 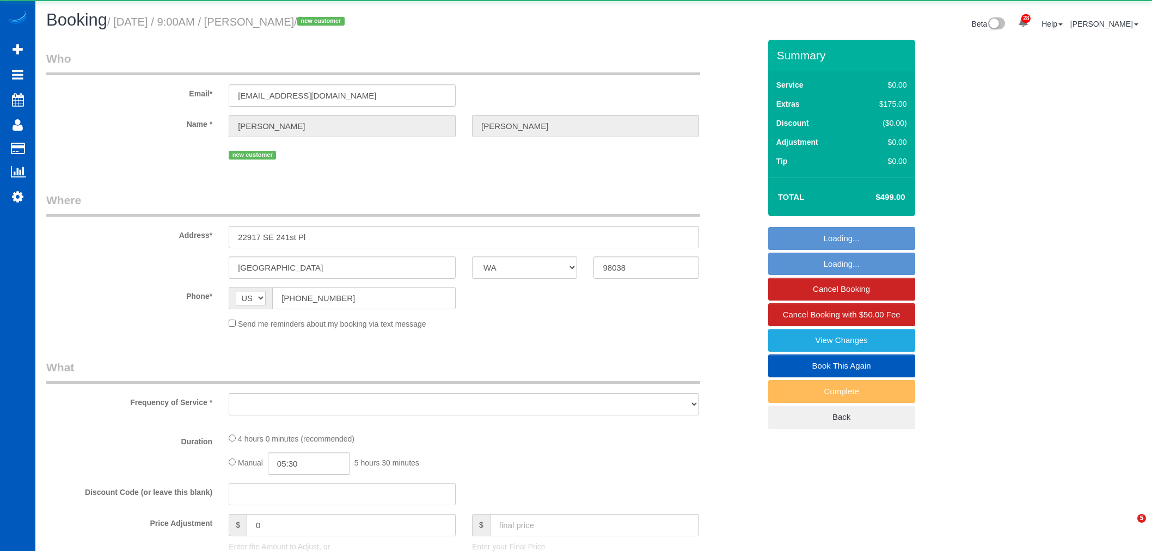 What do you see at coordinates (129, 490) in the screenshot?
I see `label: Discount Code (or leave this blank)` at bounding box center [129, 490].